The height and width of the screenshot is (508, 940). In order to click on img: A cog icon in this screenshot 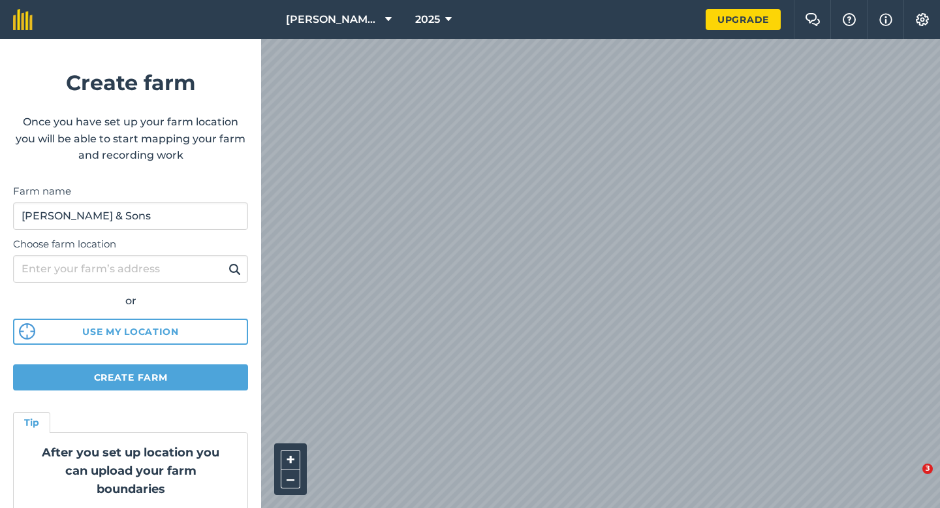, I will do `click(922, 20)`.